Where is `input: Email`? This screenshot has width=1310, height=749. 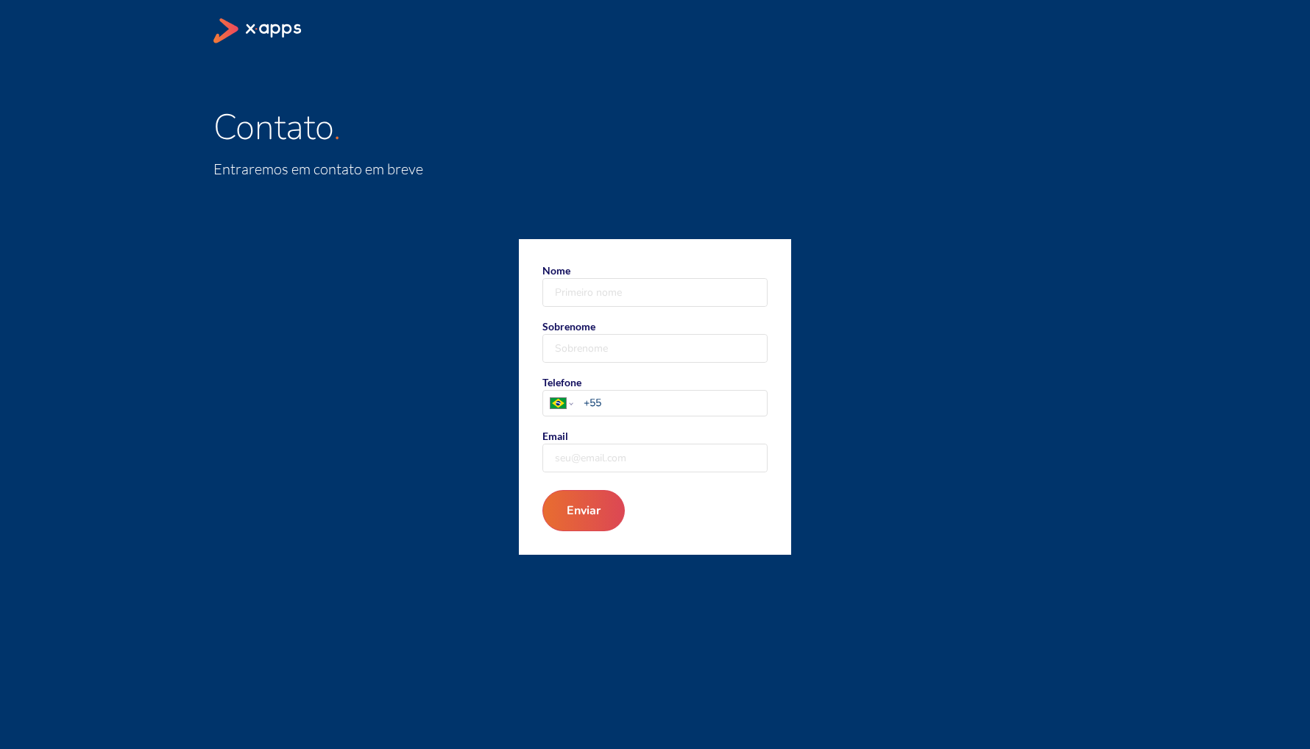
input: Email is located at coordinates (655, 458).